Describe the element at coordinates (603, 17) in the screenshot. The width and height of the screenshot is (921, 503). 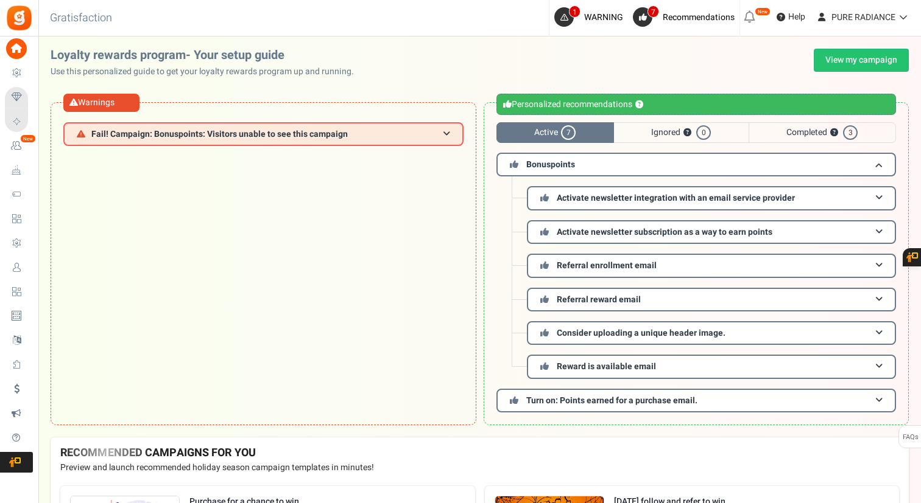
I see `span: WARNING` at that location.